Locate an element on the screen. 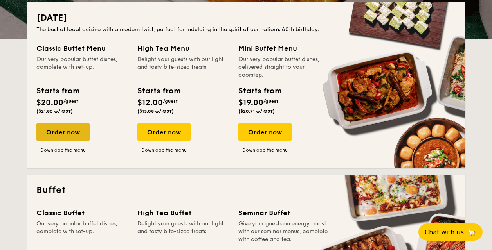  div: Classic Buffet is located at coordinates (82, 213).